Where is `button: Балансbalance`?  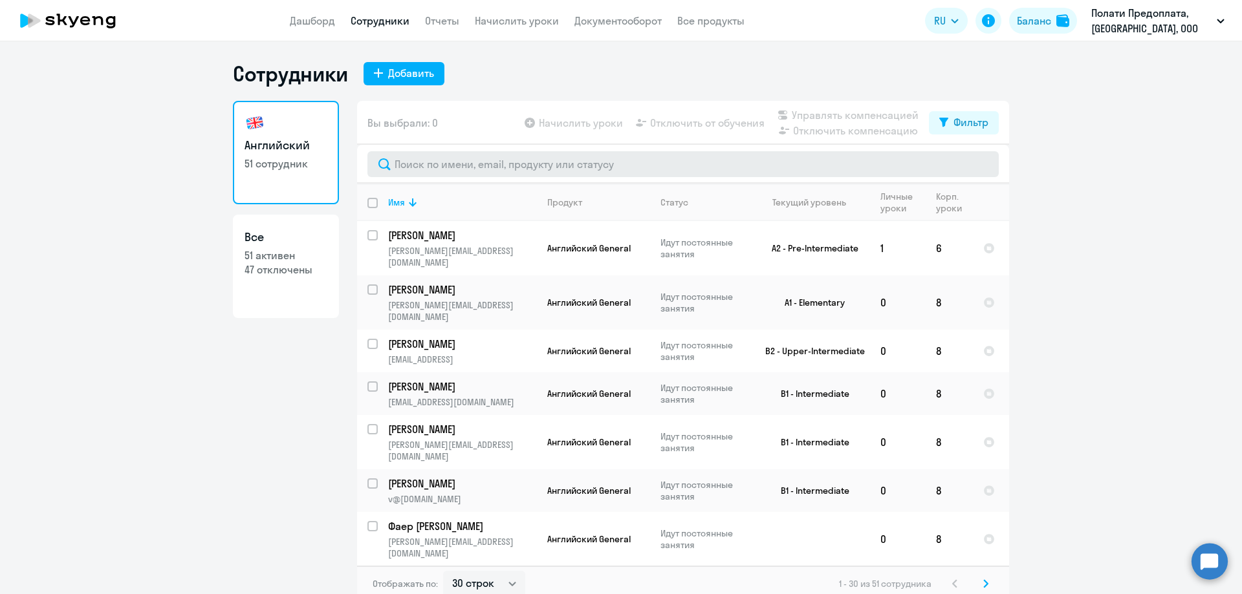
button: Балансbalance is located at coordinates (1043, 21).